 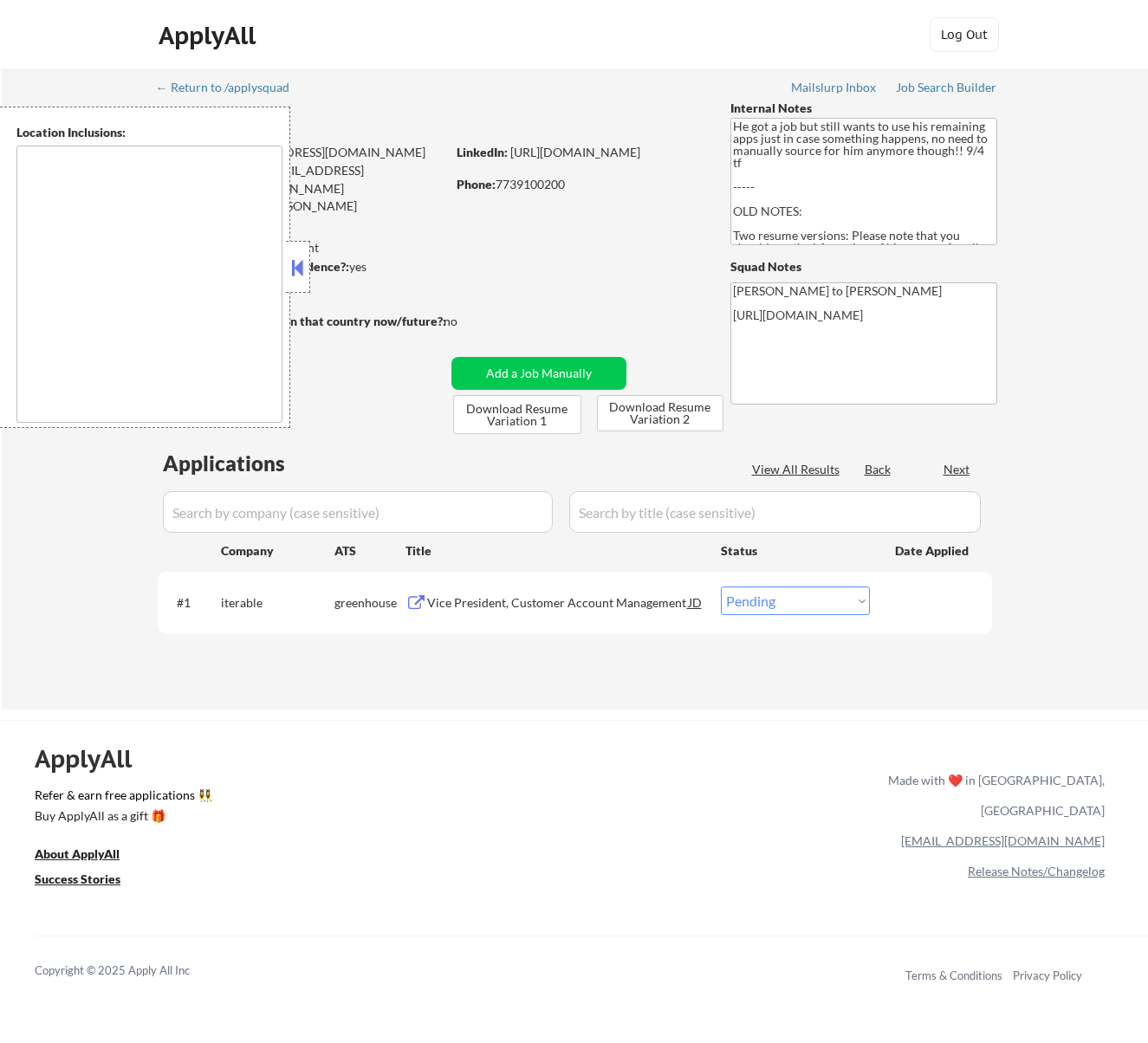 What do you see at coordinates (933, 551) in the screenshot?
I see `div: Date Applied` at bounding box center [933, 551].